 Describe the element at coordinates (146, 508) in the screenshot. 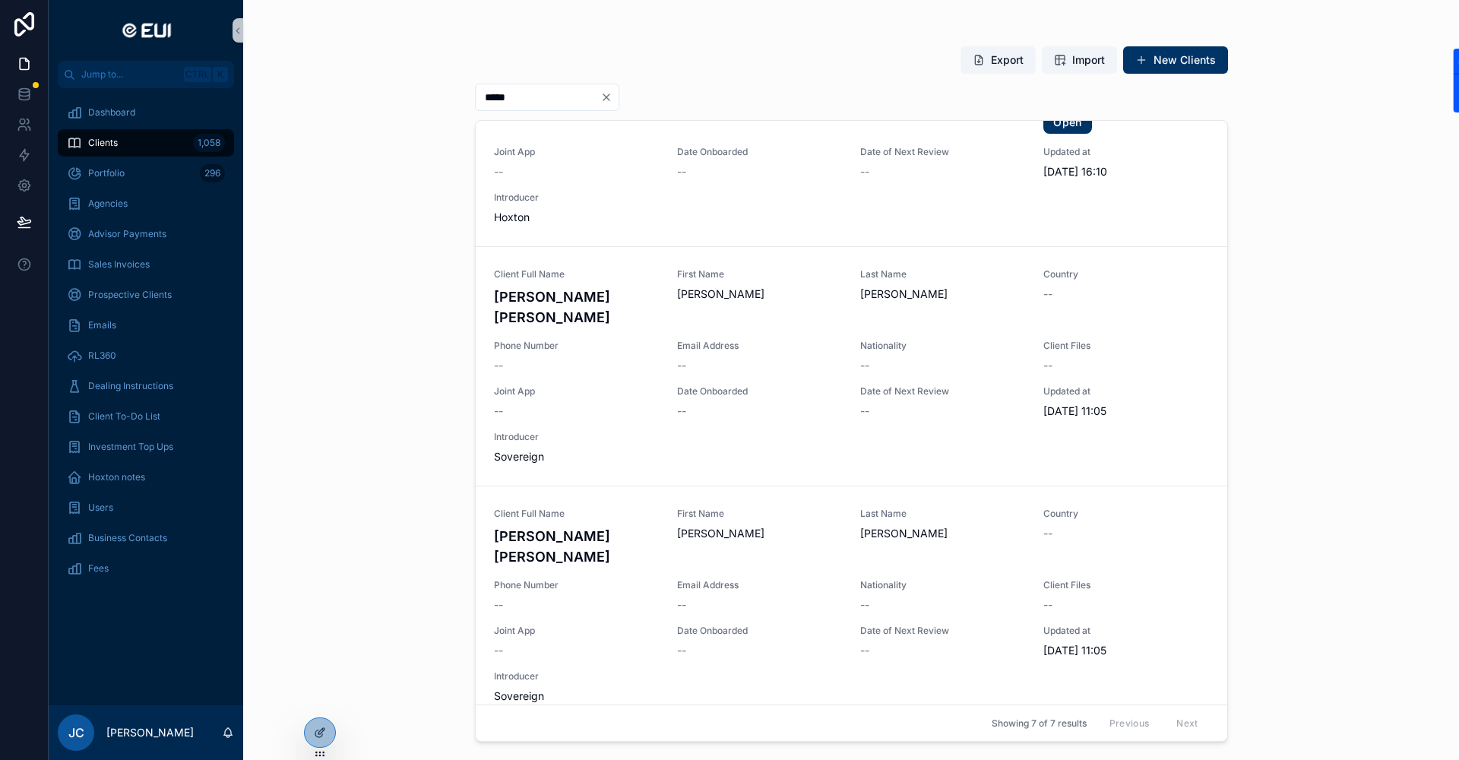

I see `a: Users` at that location.